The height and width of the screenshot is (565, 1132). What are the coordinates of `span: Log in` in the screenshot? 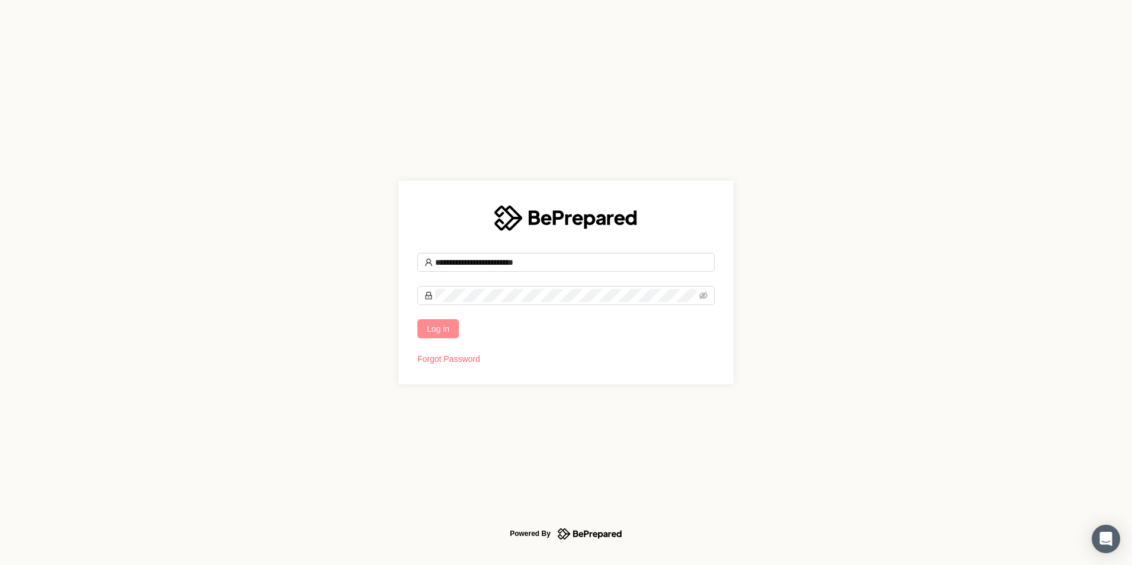 It's located at (438, 328).